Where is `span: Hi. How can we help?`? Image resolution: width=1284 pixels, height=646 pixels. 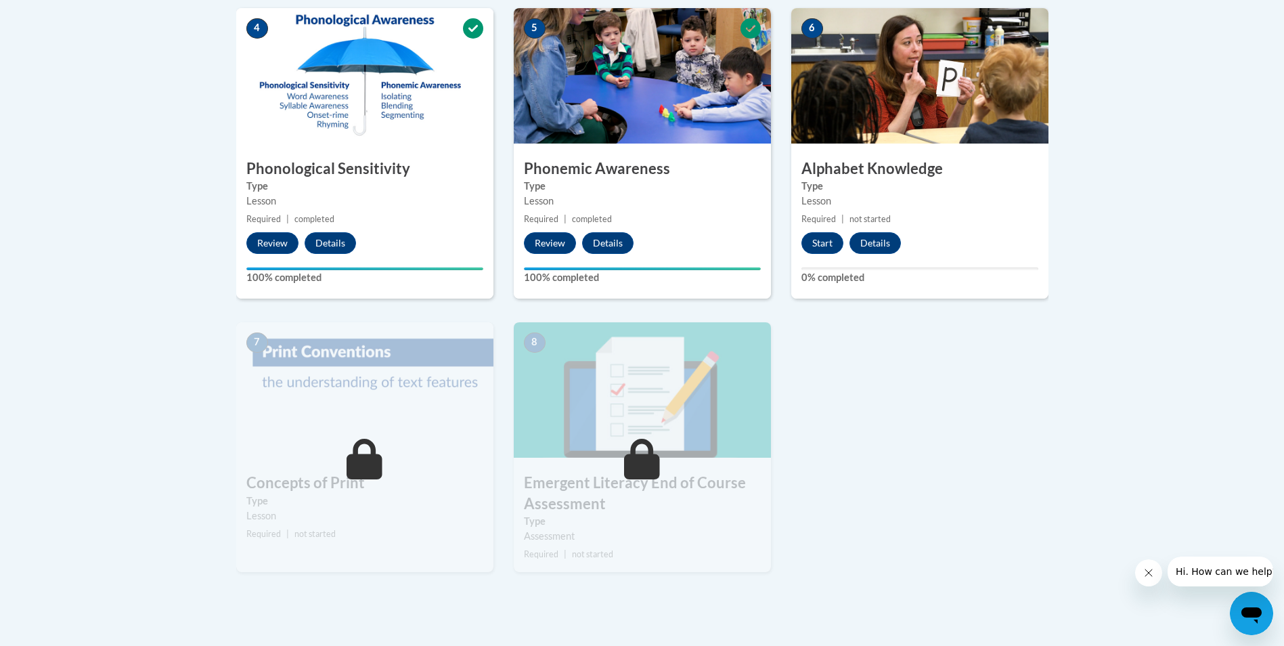 span: Hi. How can we help? is located at coordinates (59, 15).